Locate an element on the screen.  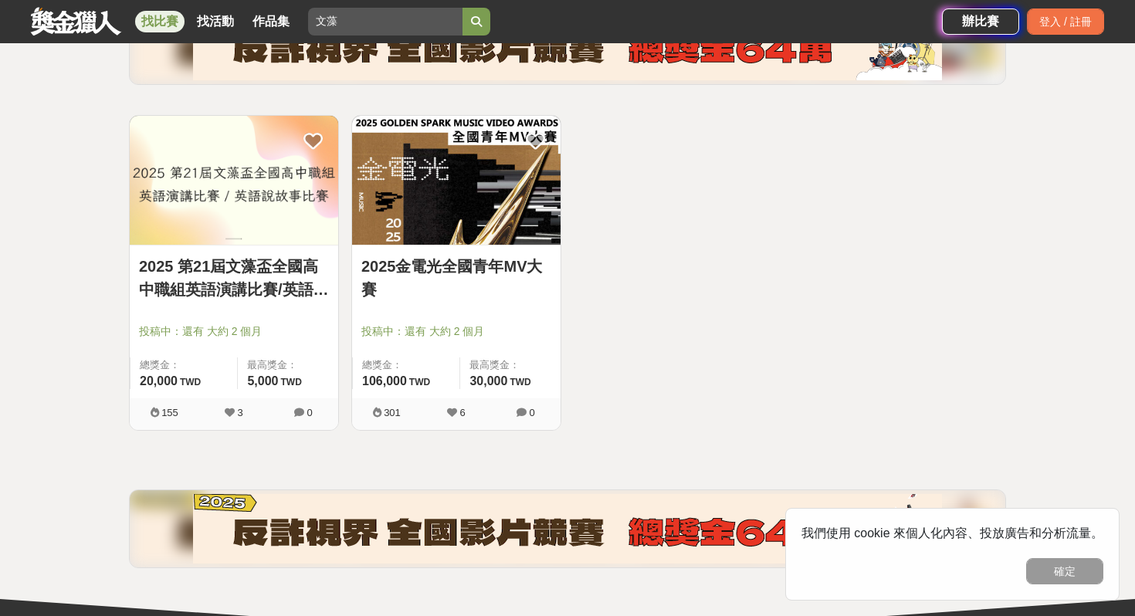
span: 301 is located at coordinates (392, 412).